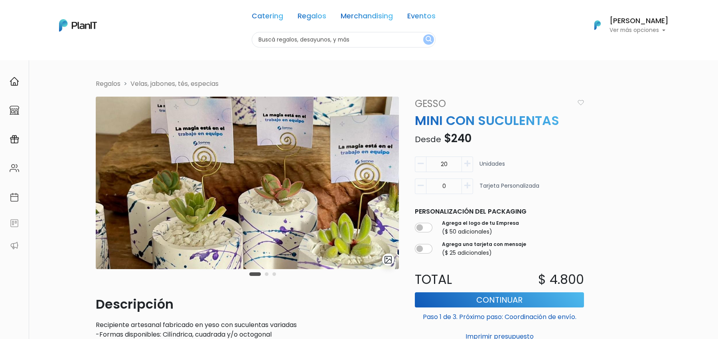 The image size is (718, 339). I want to click on a: Gesso, so click(492, 104).